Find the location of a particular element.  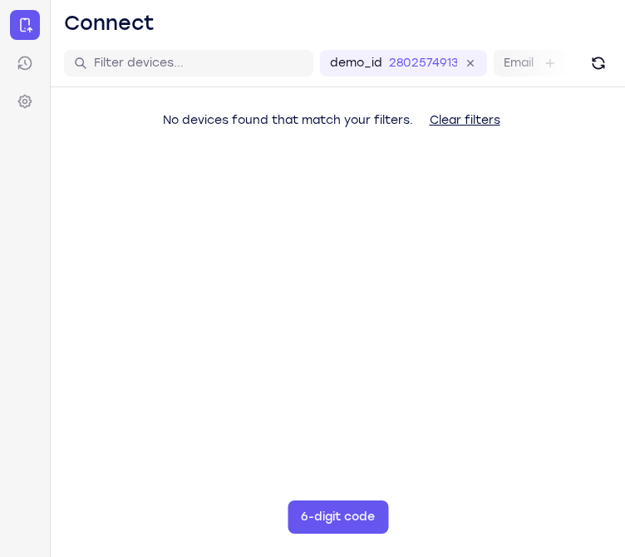

a: Connect is located at coordinates (25, 25).